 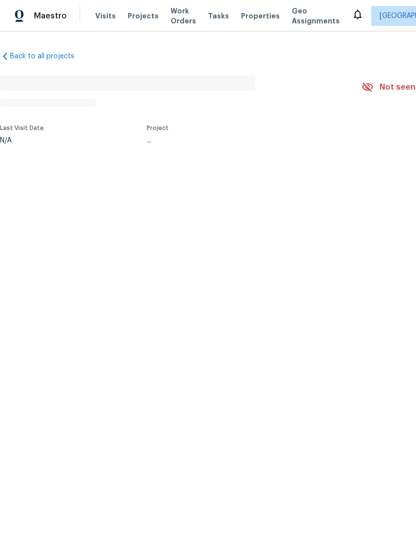 What do you see at coordinates (143, 16) in the screenshot?
I see `span: Projects` at bounding box center [143, 16].